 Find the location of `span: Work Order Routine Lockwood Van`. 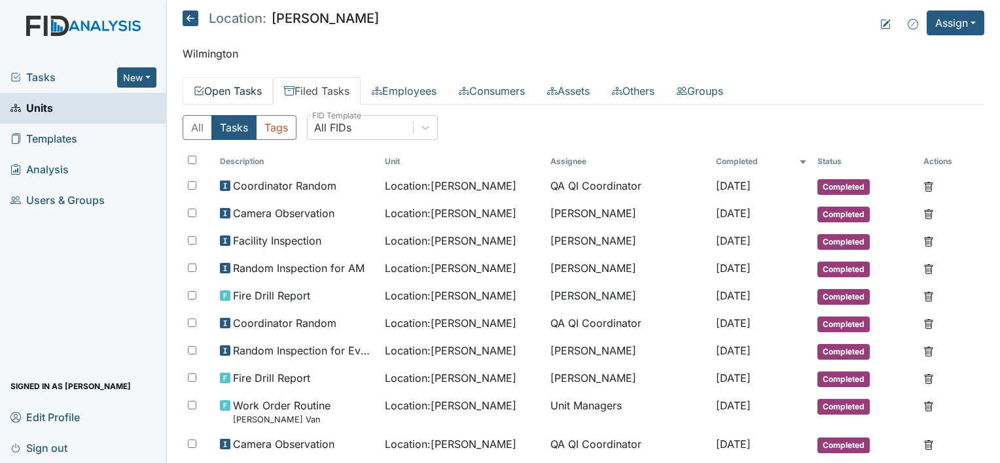

span: Work Order Routine Lockwood Van is located at coordinates (281, 412).